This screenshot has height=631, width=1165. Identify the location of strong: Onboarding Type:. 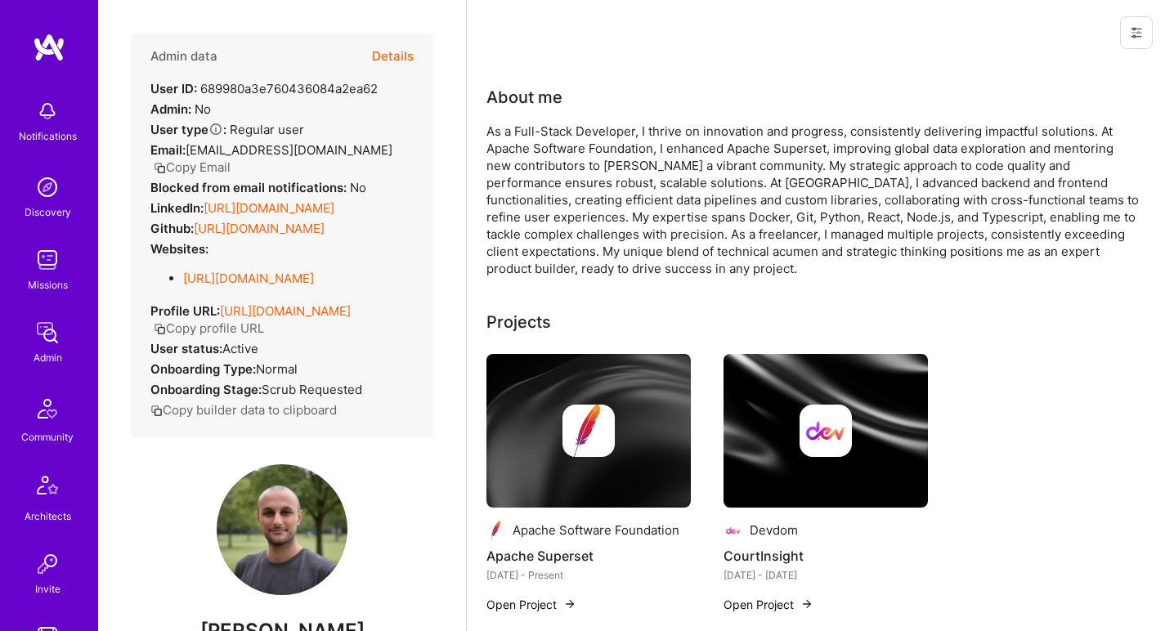
(203, 369).